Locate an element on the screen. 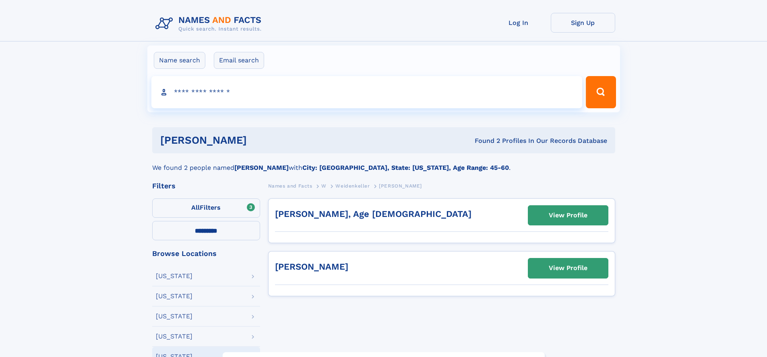 The width and height of the screenshot is (767, 357). a: W is located at coordinates (324, 186).